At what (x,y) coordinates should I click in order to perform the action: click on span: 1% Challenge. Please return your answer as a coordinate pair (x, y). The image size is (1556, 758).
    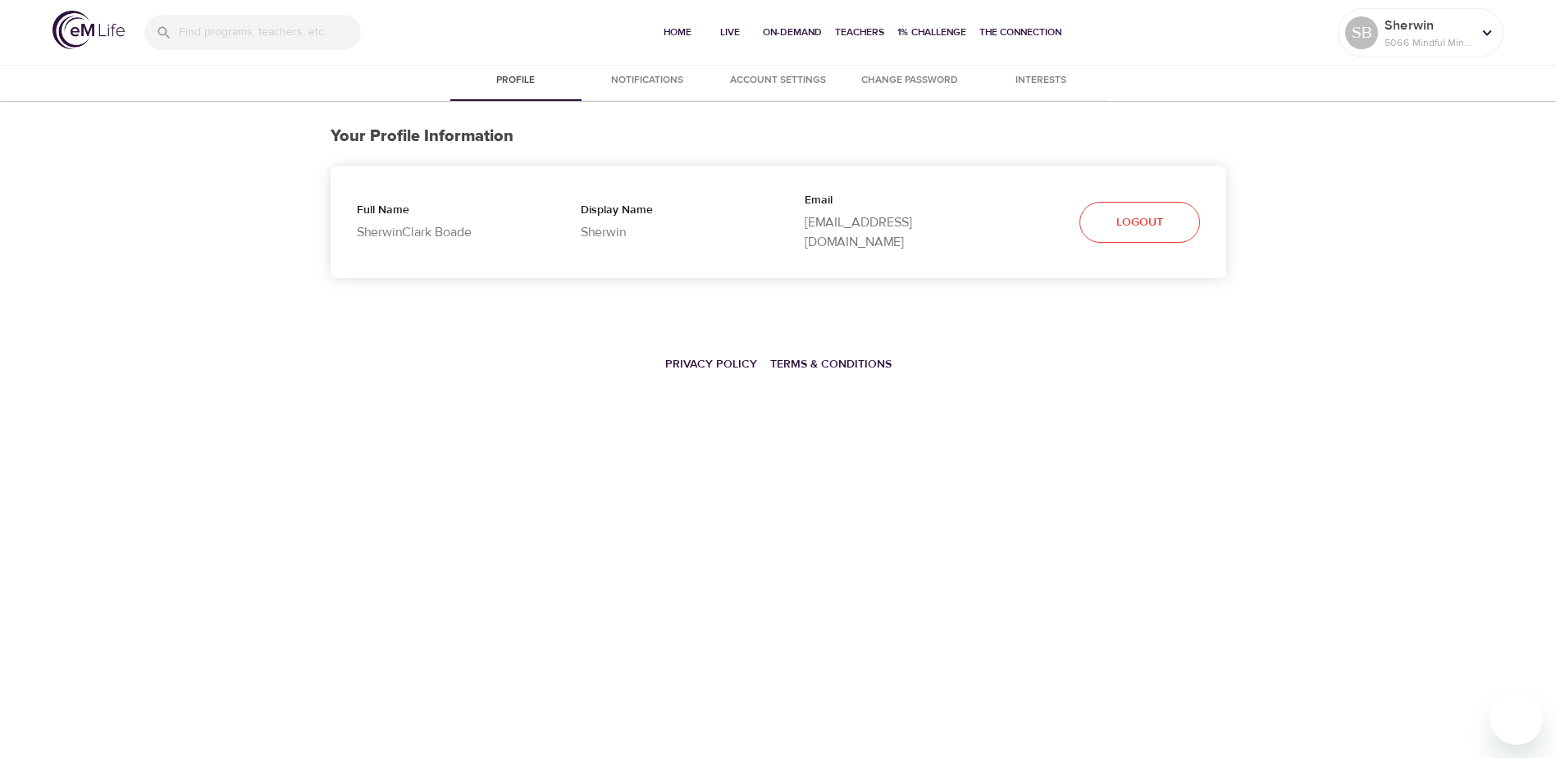
    Looking at the image, I should click on (932, 32).